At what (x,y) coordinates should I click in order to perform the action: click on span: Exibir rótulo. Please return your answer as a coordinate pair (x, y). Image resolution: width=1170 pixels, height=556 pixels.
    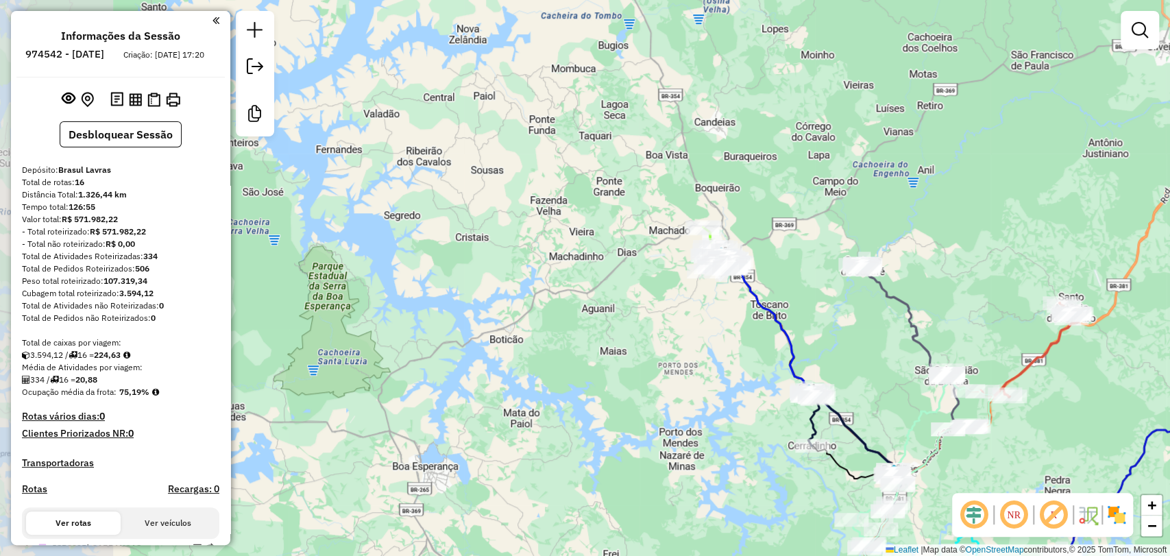
    Looking at the image, I should click on (1054, 515).